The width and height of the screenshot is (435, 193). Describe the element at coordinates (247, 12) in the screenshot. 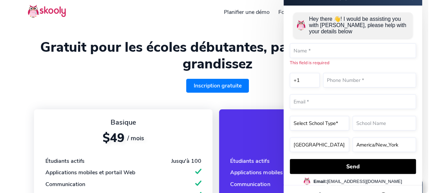

I see `a: Planifier une démo` at that location.